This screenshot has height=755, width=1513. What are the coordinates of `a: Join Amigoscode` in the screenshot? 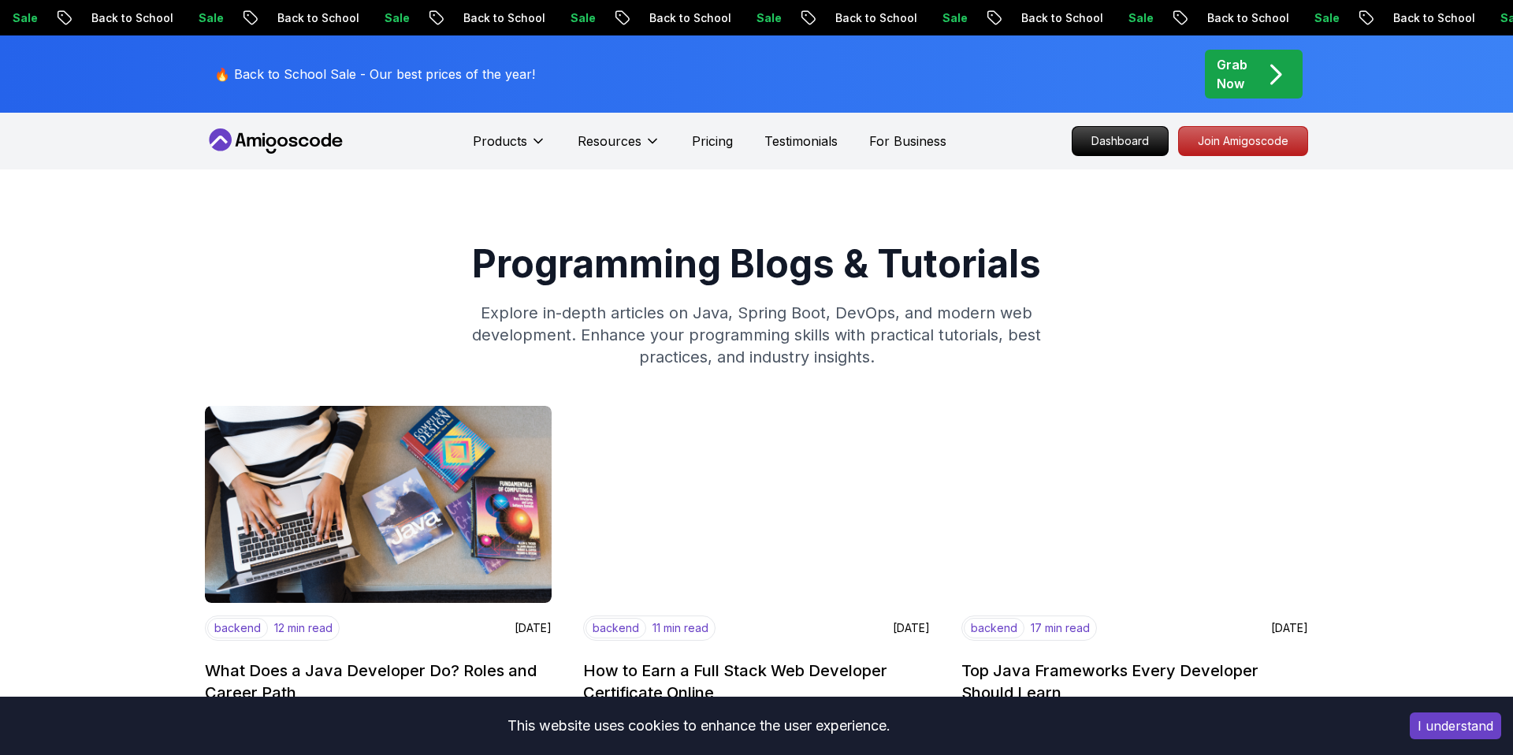 It's located at (1243, 141).